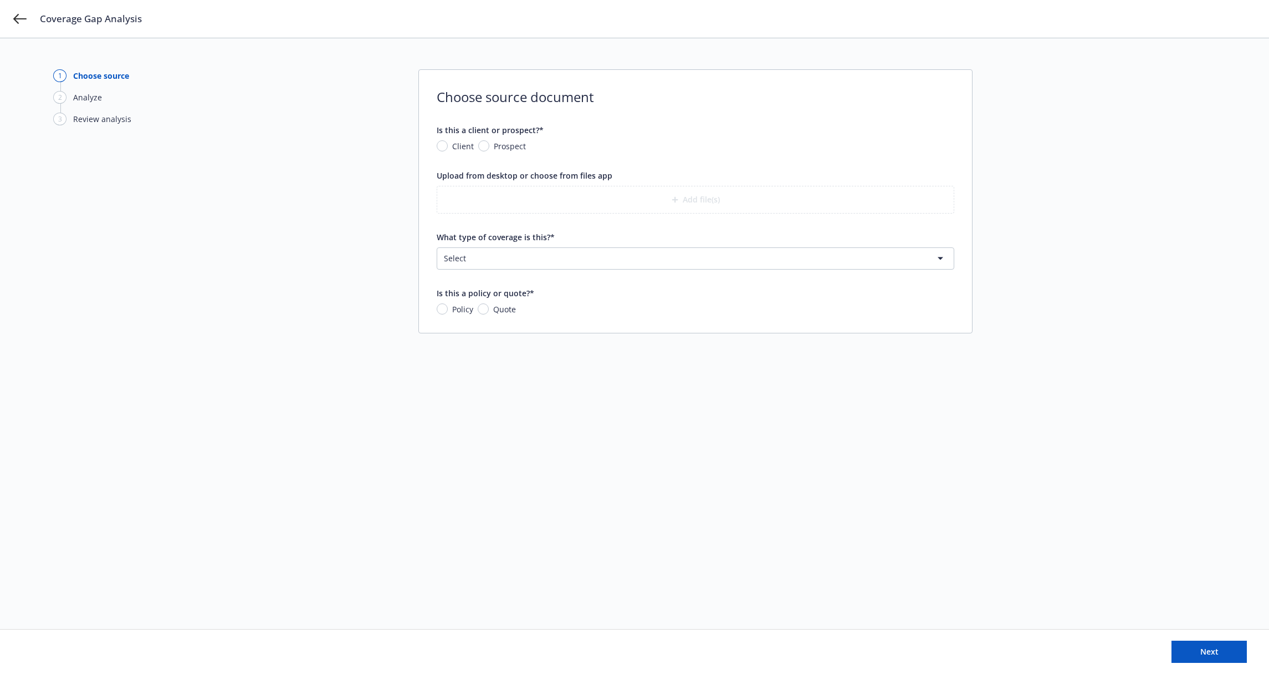  What do you see at coordinates (60, 119) in the screenshot?
I see `div: 3` at bounding box center [60, 119].